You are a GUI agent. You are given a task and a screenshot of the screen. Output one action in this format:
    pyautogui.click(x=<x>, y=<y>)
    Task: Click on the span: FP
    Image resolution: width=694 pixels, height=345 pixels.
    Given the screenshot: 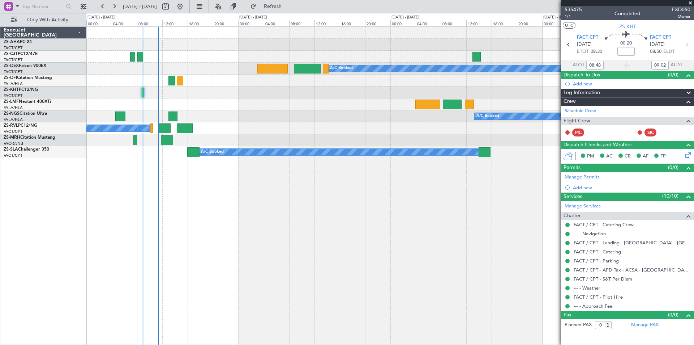 What is the action you would take?
    pyautogui.click(x=663, y=156)
    